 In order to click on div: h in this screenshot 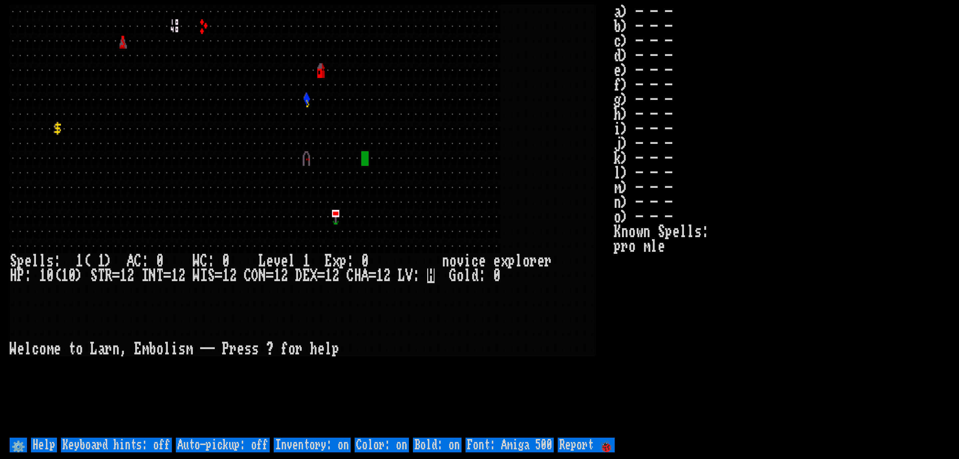, I will do `click(314, 349)`.